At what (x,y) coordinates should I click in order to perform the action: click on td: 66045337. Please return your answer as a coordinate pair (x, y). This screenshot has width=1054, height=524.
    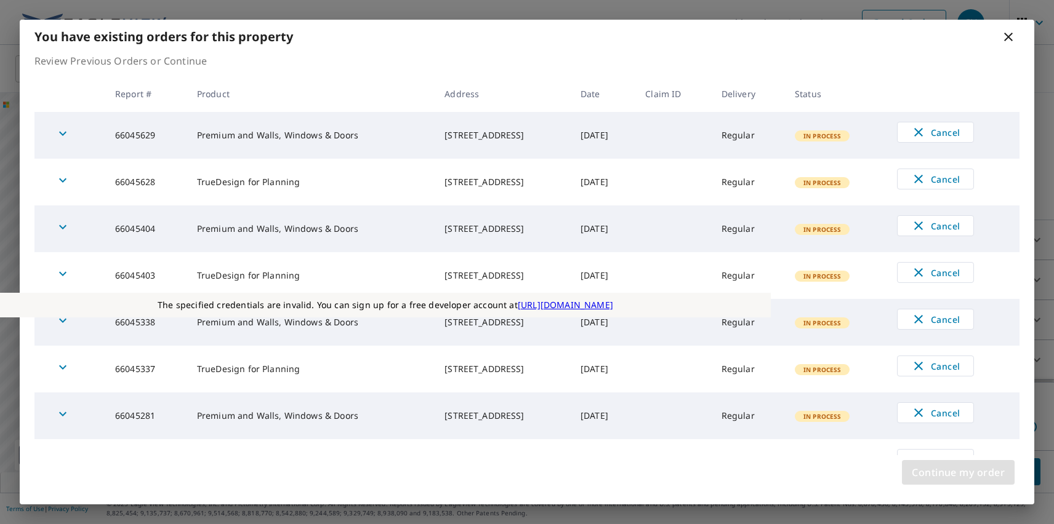
    Looking at the image, I should click on (146, 369).